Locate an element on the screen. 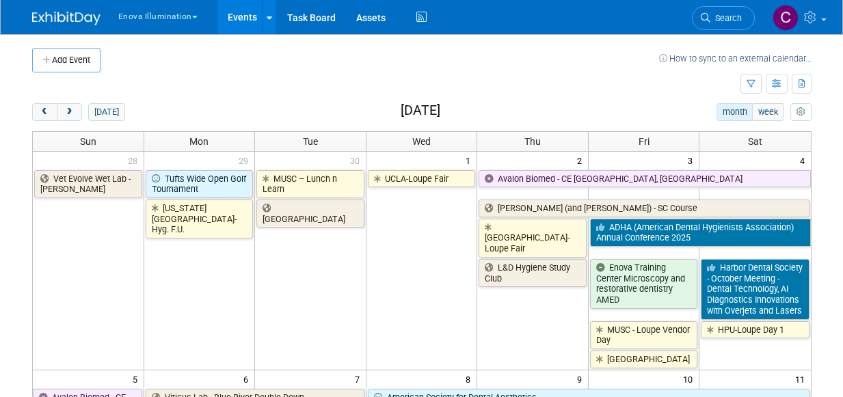 This screenshot has height=397, width=843. span: 29 is located at coordinates (245, 160).